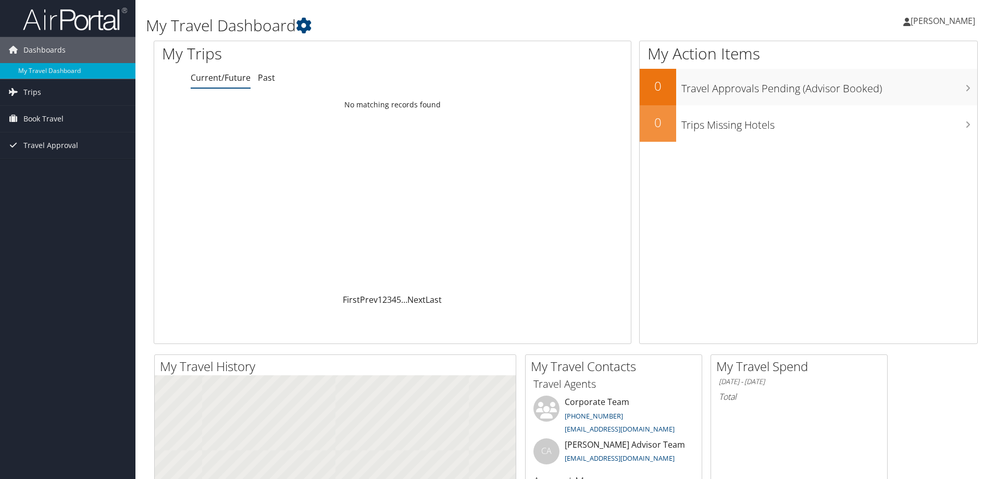  I want to click on a: First, so click(351, 300).